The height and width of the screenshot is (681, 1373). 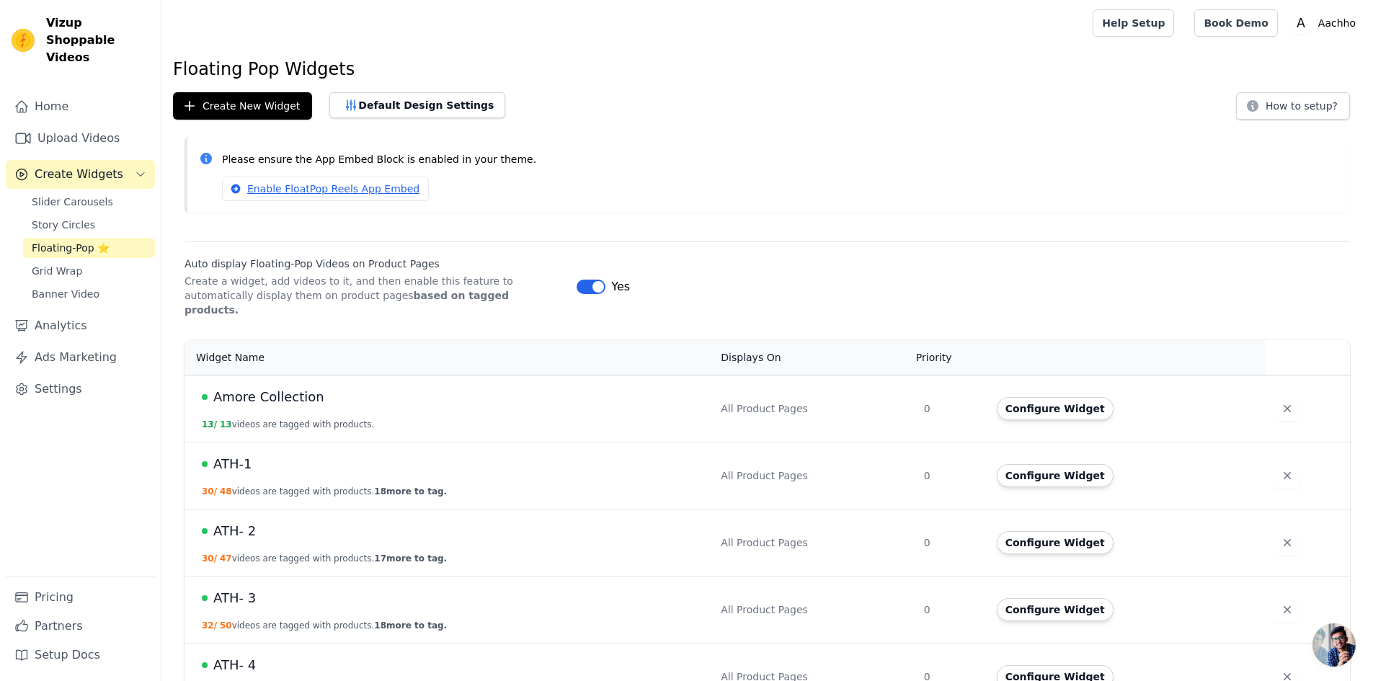 I want to click on a: Settings, so click(x=80, y=389).